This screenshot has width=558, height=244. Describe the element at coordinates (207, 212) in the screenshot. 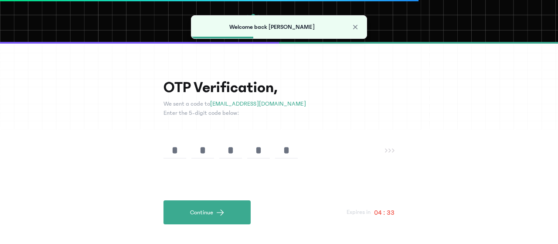

I see `button: Continue` at that location.